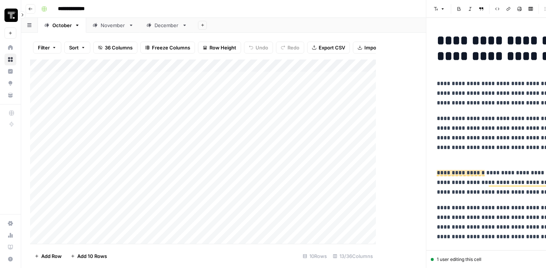 The width and height of the screenshot is (546, 268). I want to click on a: Learning Hub, so click(10, 247).